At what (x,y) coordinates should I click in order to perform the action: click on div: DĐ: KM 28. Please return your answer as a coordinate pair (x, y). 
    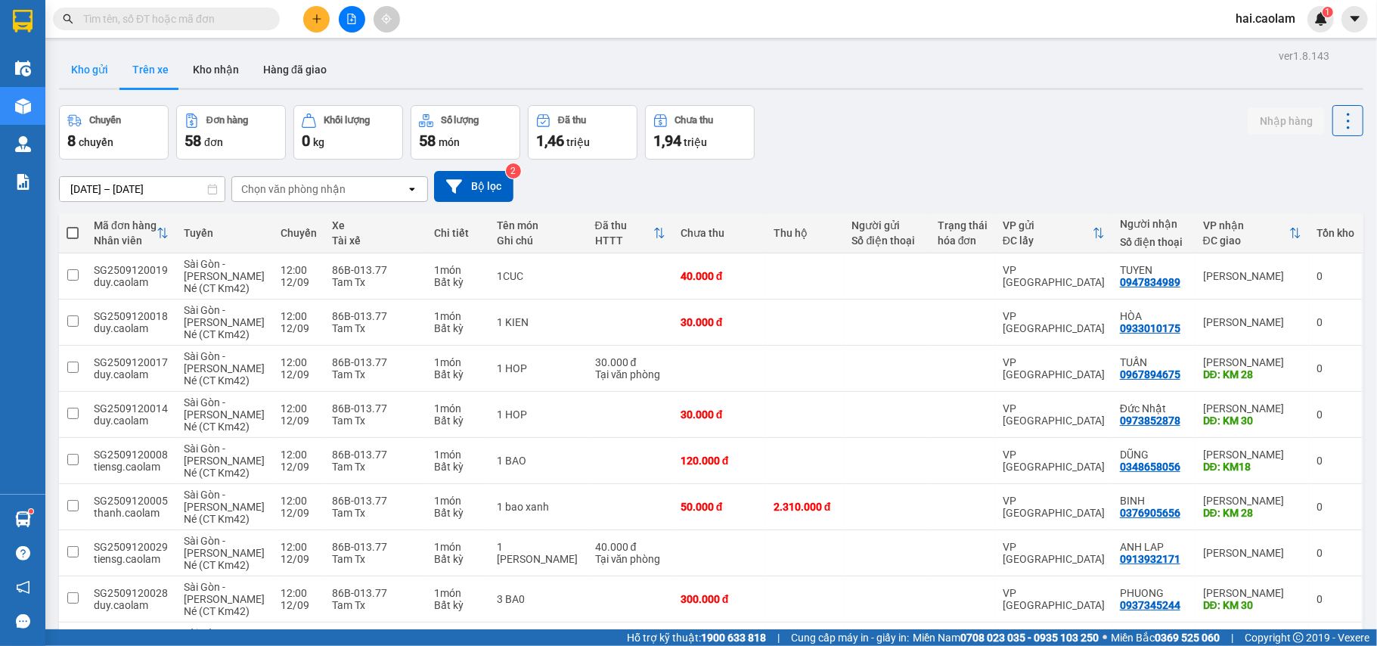
    Looking at the image, I should click on (1252, 513).